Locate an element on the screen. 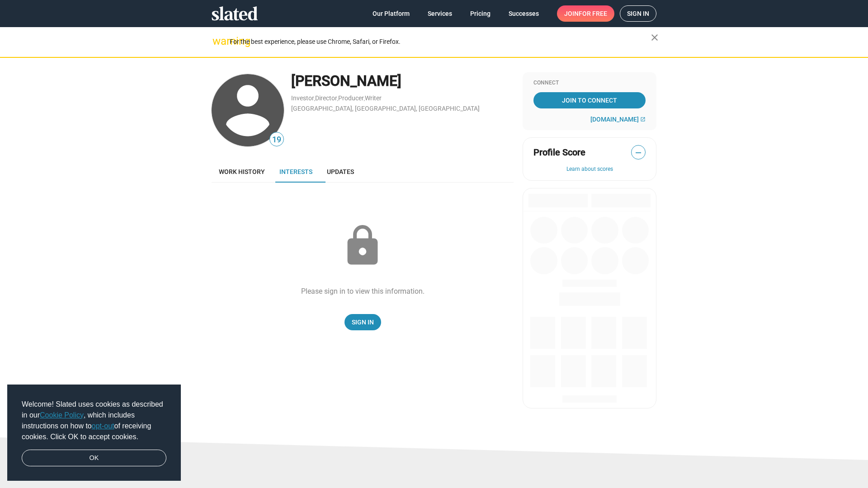  span: Join is located at coordinates (586, 14).